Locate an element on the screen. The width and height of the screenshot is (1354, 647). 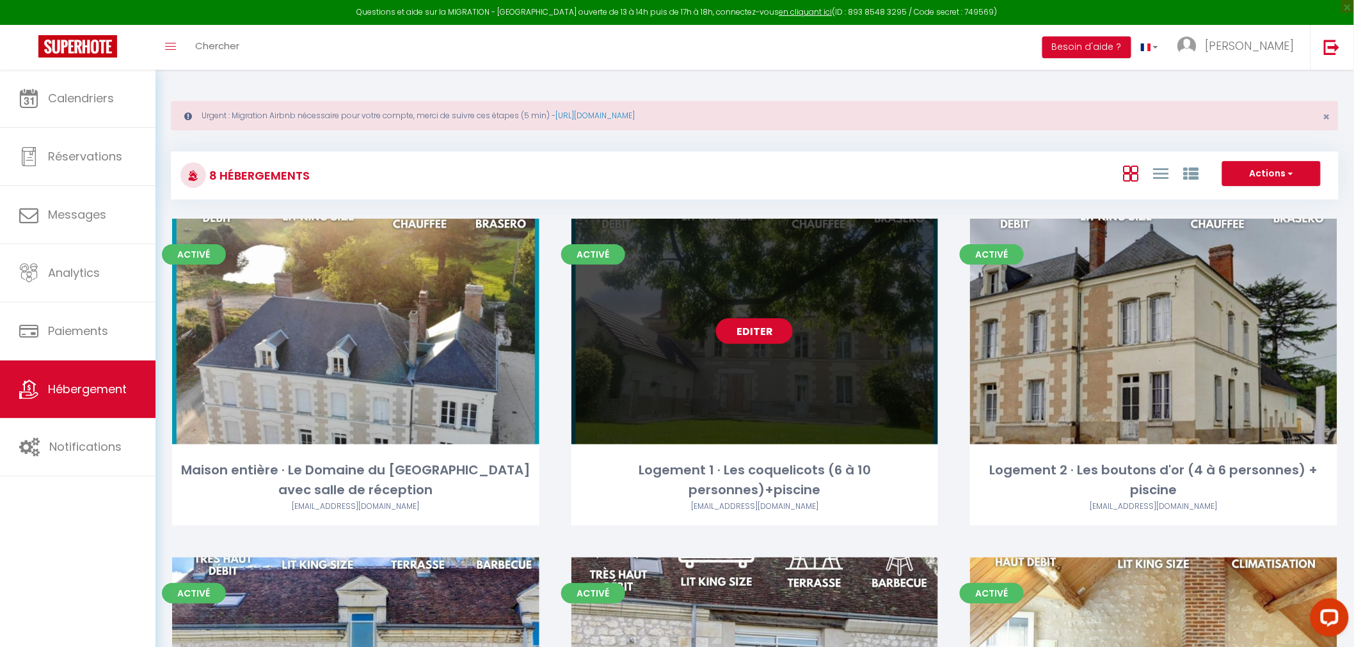
span: Calendriers is located at coordinates (81, 98).